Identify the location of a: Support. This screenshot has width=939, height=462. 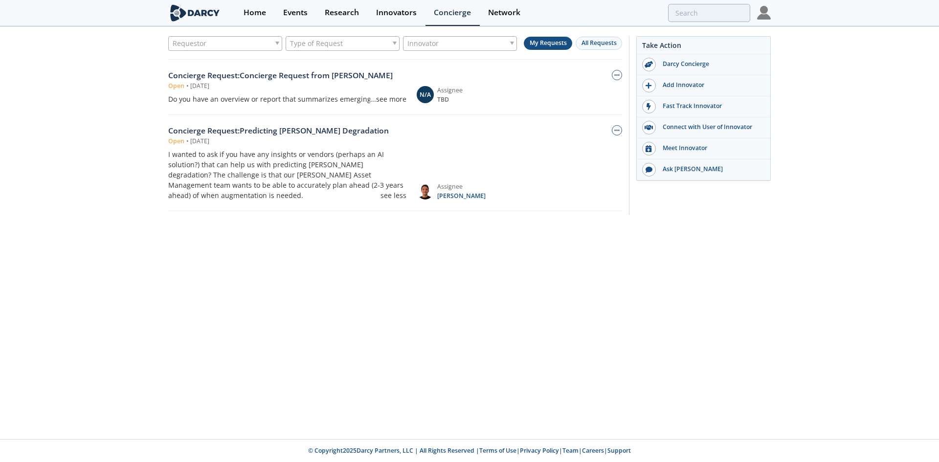
(619, 450).